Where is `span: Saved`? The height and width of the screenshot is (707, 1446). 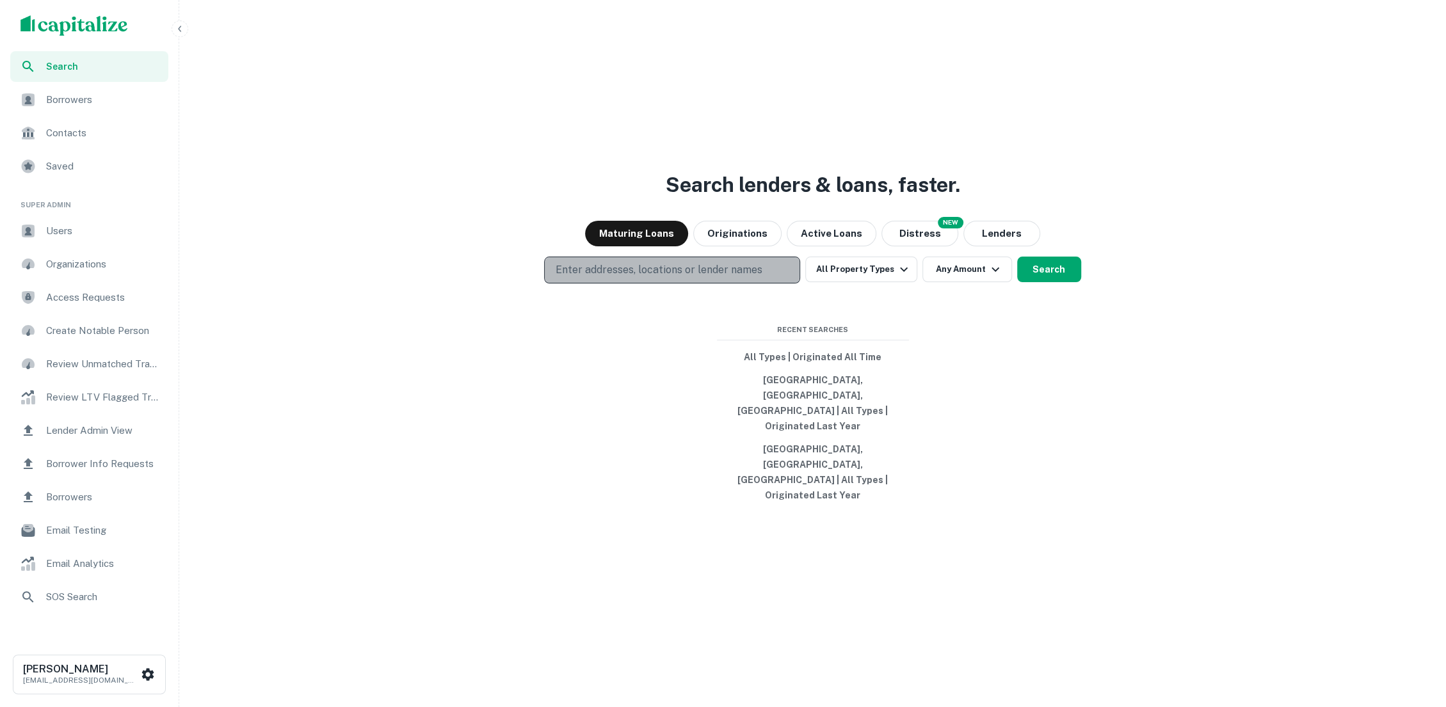 span: Saved is located at coordinates (103, 166).